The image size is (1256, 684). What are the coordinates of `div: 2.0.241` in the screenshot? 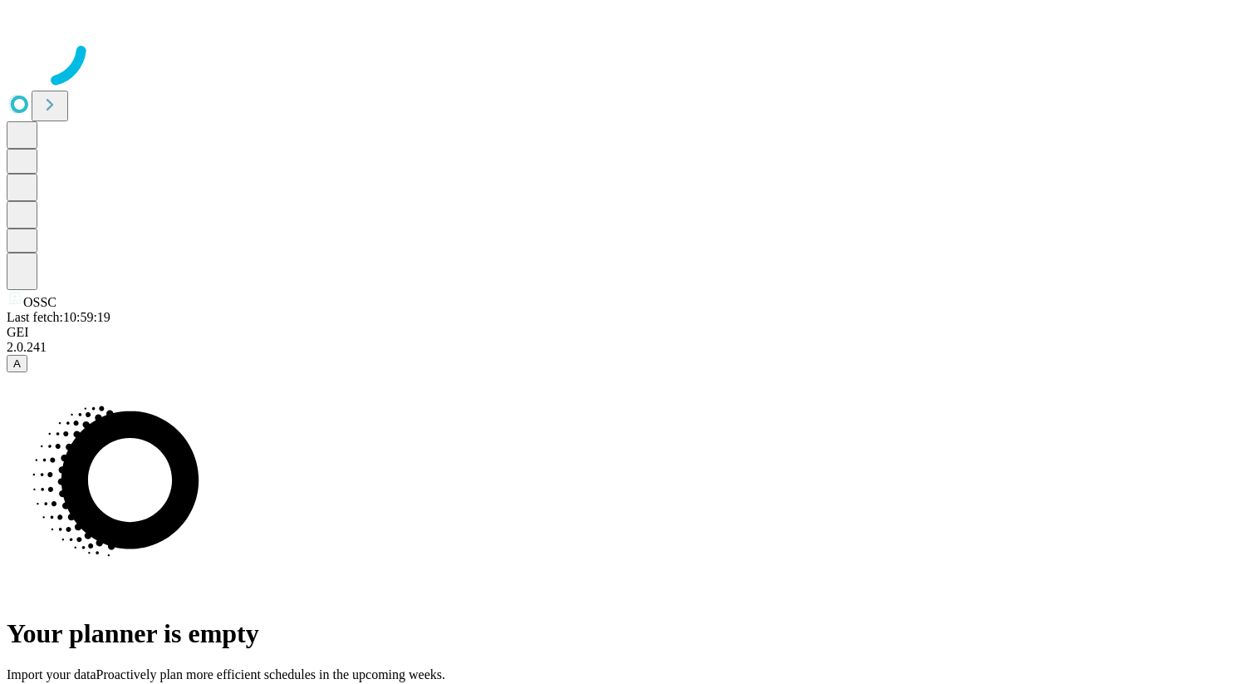 It's located at (628, 347).